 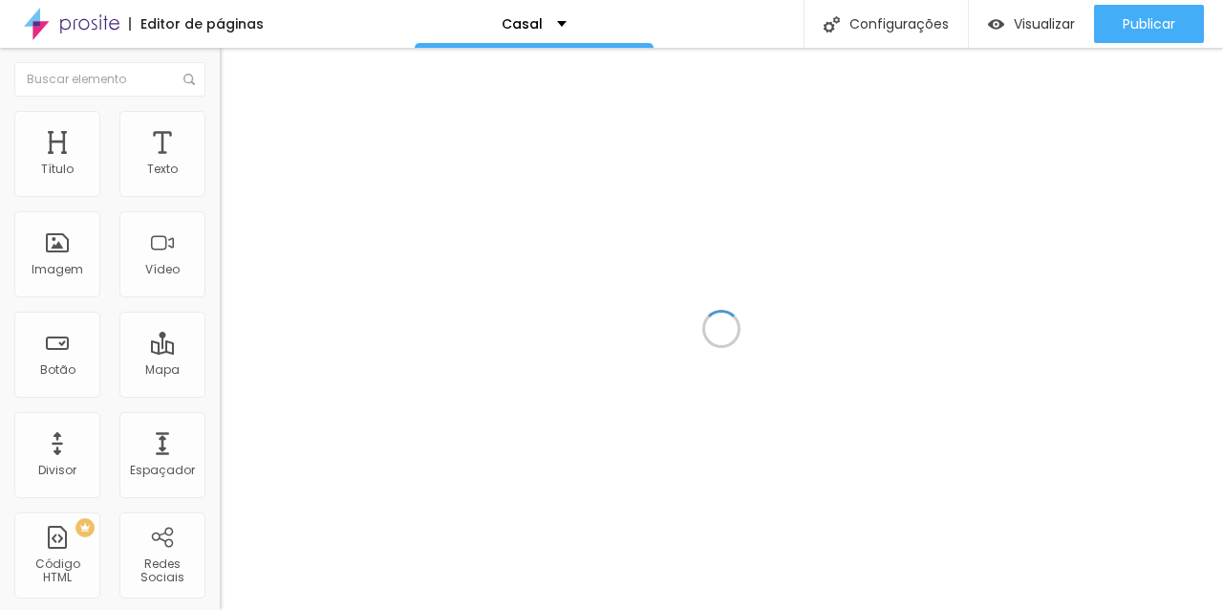 What do you see at coordinates (57, 168) in the screenshot?
I see `font: Título` at bounding box center [57, 168].